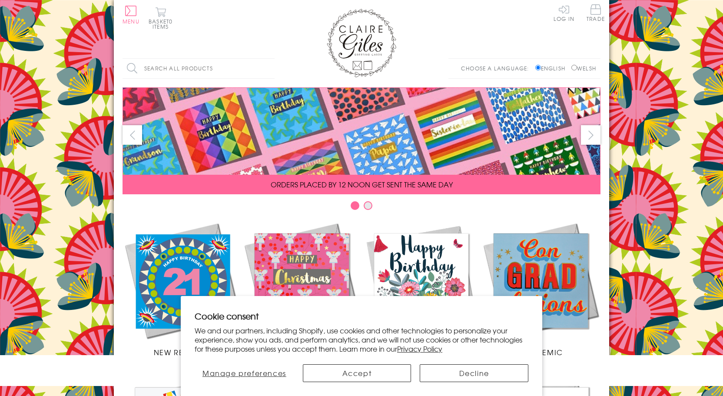  Describe the element at coordinates (362, 43) in the screenshot. I see `img: Claire Giles Greetings Cards` at that location.